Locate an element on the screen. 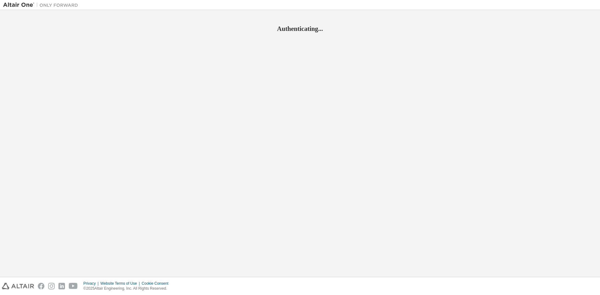 The height and width of the screenshot is (295, 600). img: youtube.svg is located at coordinates (73, 286).